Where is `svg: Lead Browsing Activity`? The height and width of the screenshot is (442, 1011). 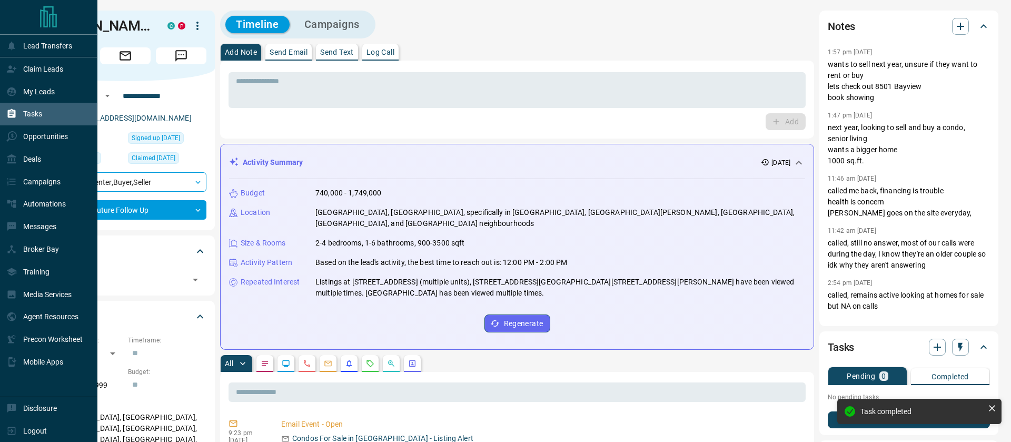
svg: Lead Browsing Activity is located at coordinates (286, 363).